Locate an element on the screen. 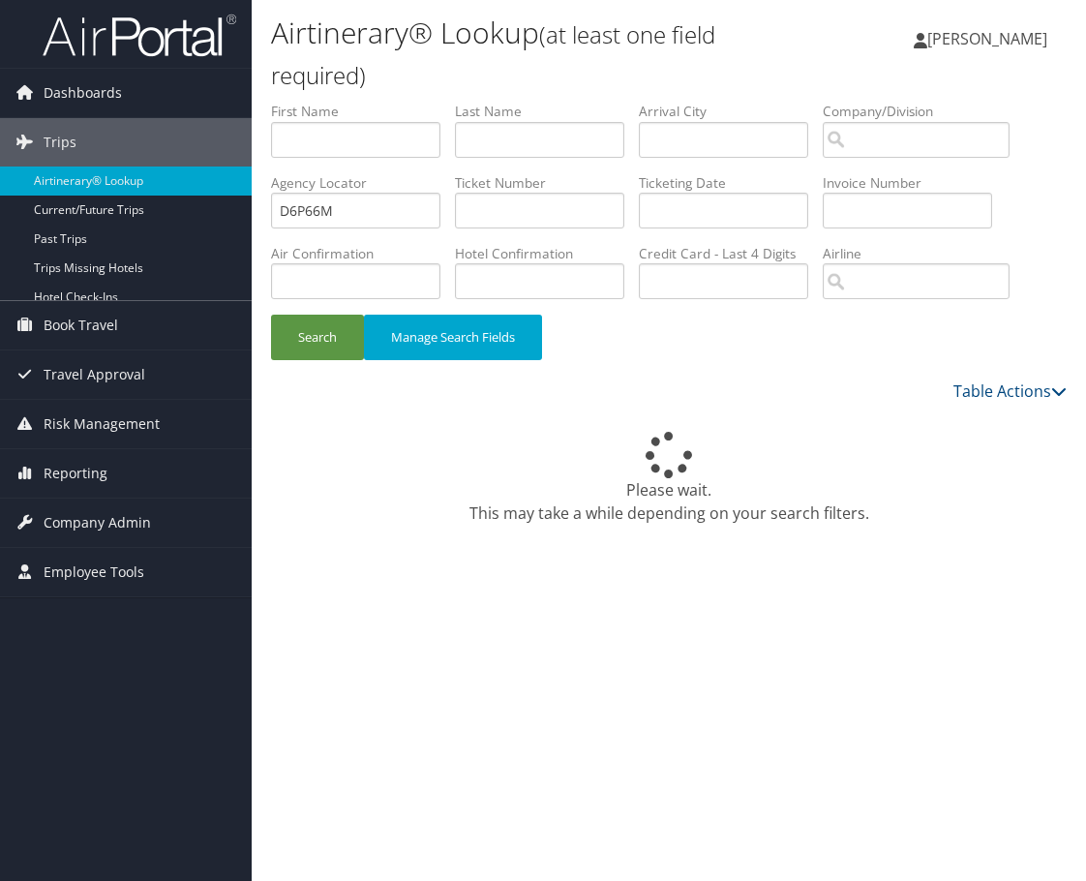 The height and width of the screenshot is (881, 1086). button: Search is located at coordinates (317, 337).